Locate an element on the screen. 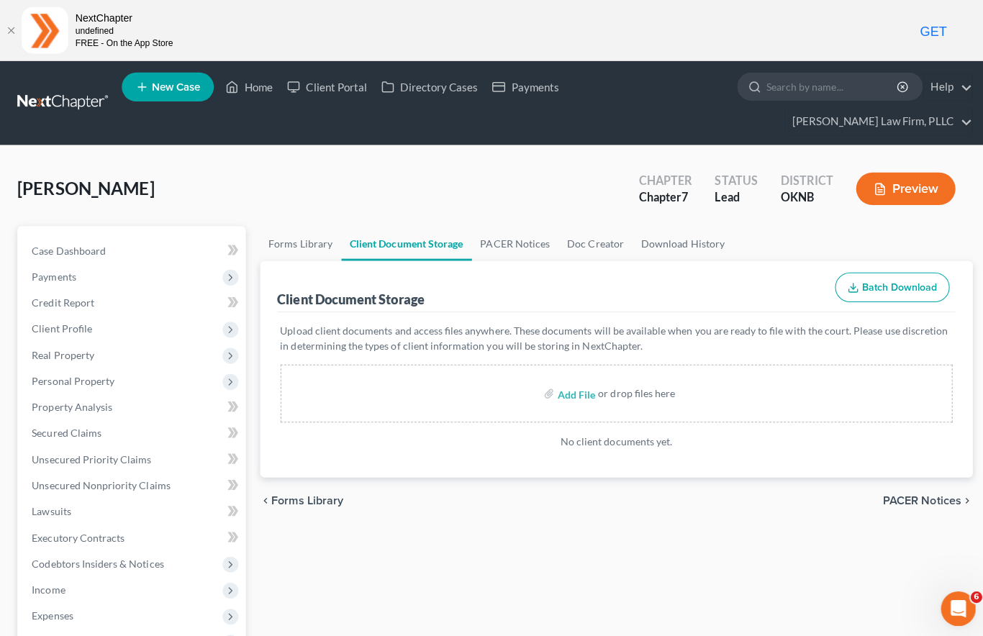 This screenshot has width=983, height=636. span: 7 is located at coordinates (679, 195).